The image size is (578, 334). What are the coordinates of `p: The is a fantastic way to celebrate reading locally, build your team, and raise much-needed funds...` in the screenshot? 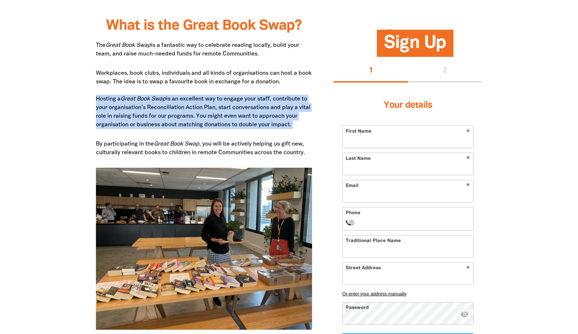 It's located at (204, 50).